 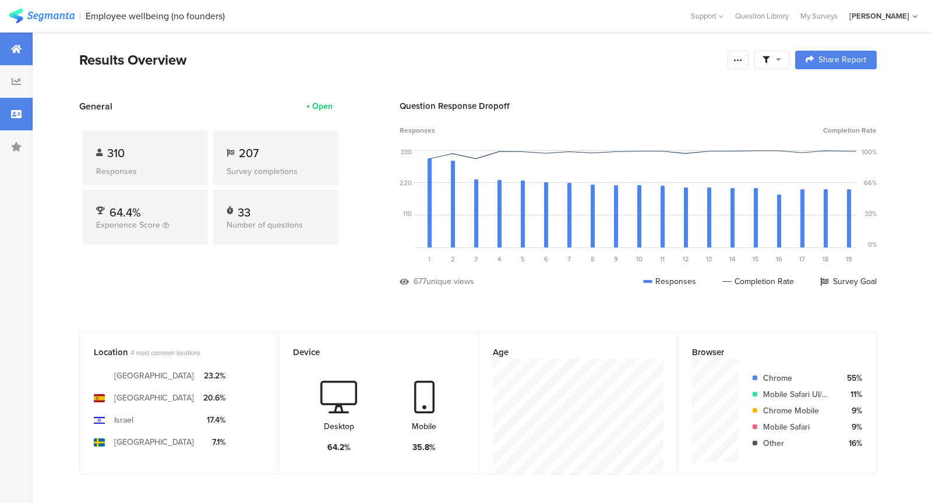 I want to click on div: Survey Goal, so click(x=848, y=281).